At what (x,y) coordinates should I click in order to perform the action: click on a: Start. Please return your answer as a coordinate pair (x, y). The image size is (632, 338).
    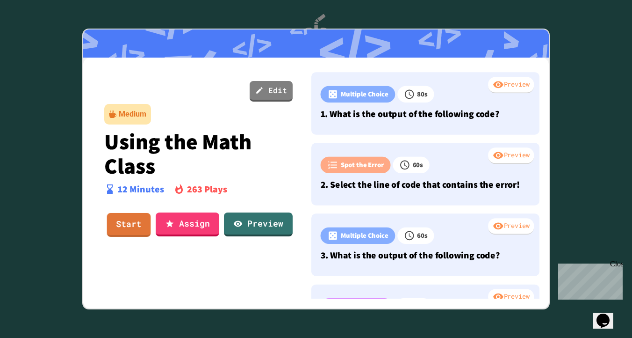
    Looking at the image, I should click on (129, 224).